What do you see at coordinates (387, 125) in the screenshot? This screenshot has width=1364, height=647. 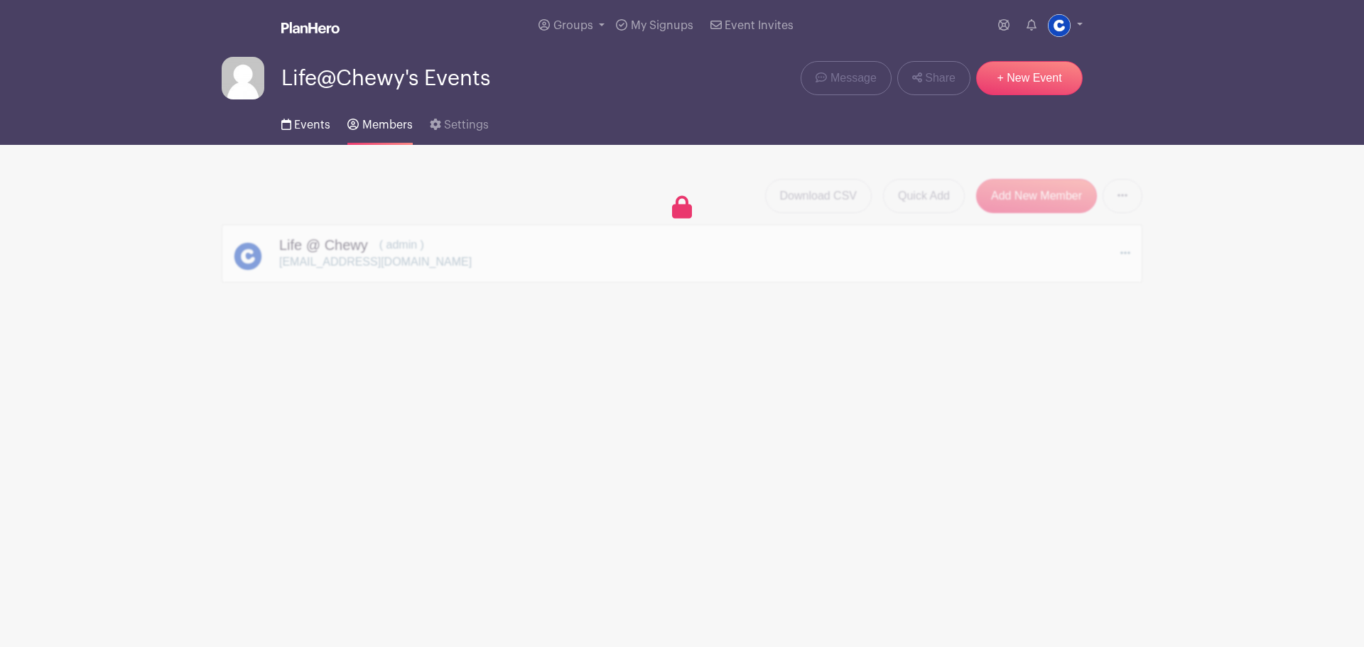 I see `span: Members` at bounding box center [387, 125].